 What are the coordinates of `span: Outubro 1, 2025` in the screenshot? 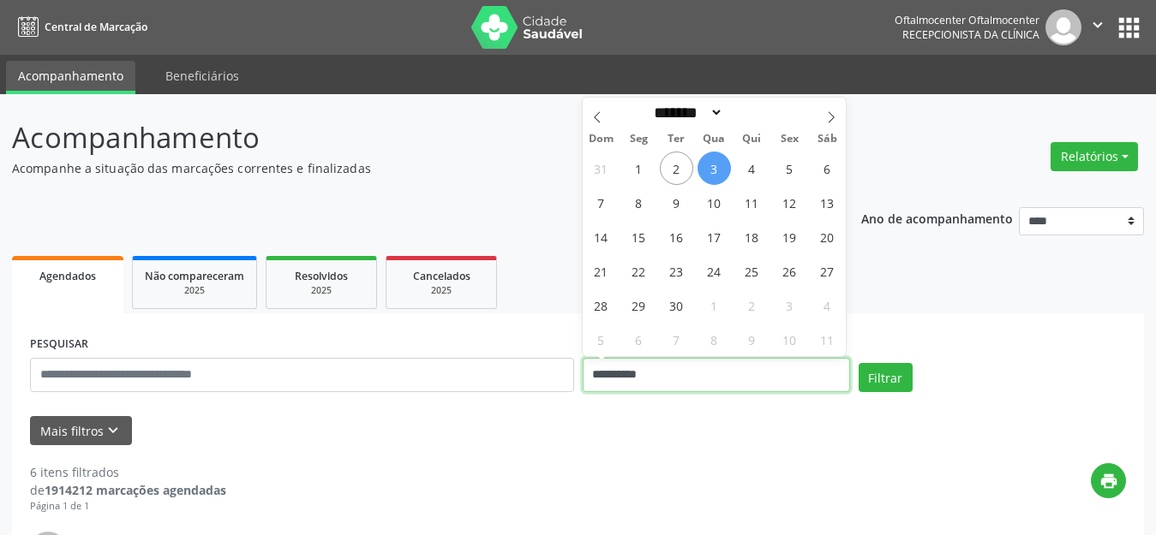 It's located at (714, 305).